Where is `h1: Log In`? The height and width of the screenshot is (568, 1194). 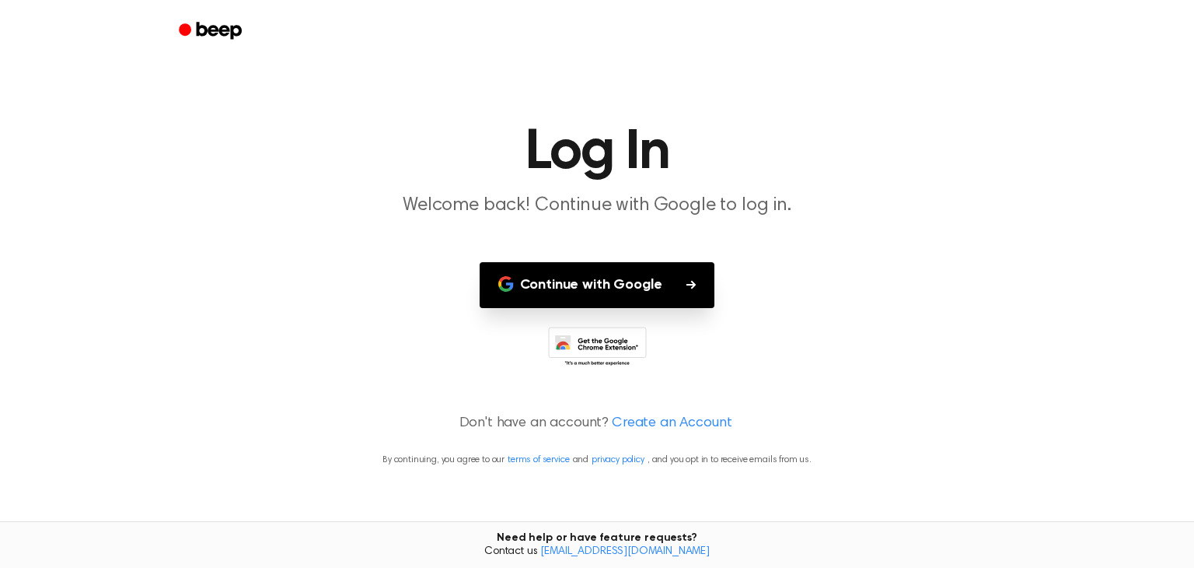
h1: Log In is located at coordinates (597, 152).